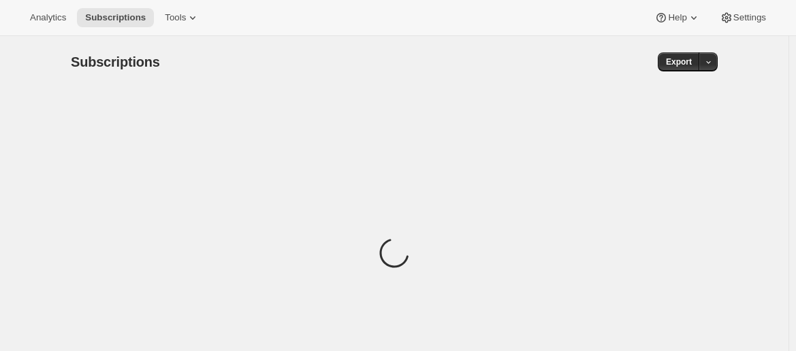  I want to click on button: Help, so click(677, 18).